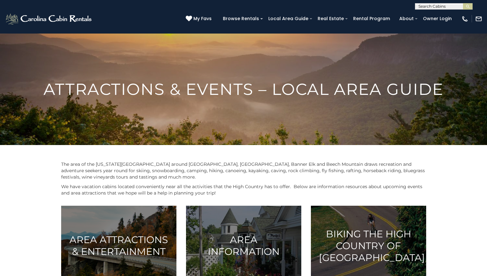  I want to click on img: phone-regular-white.png, so click(464, 19).